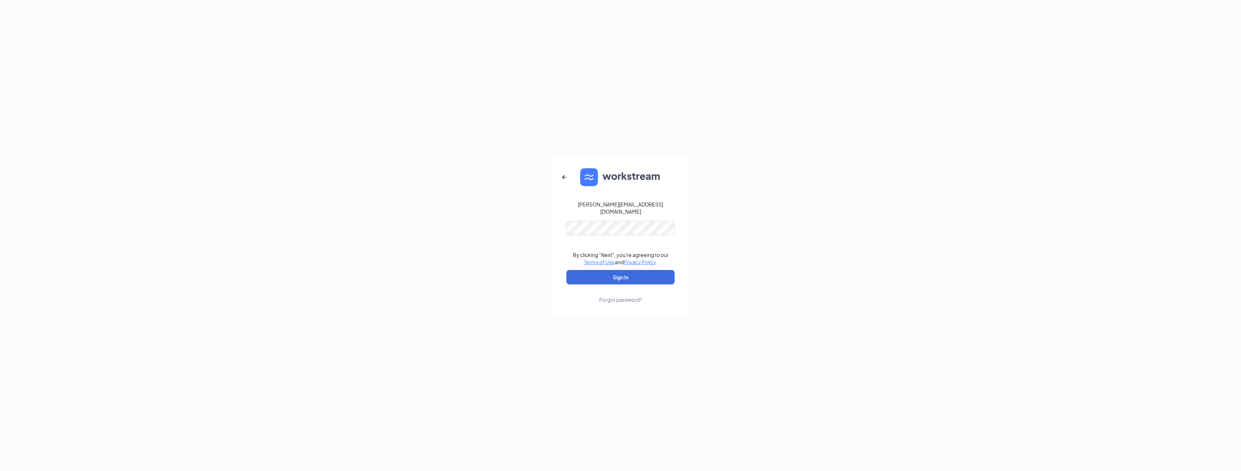 This screenshot has height=471, width=1241. Describe the element at coordinates (564, 177) in the screenshot. I see `svg: ArrowLeftNew` at that location.